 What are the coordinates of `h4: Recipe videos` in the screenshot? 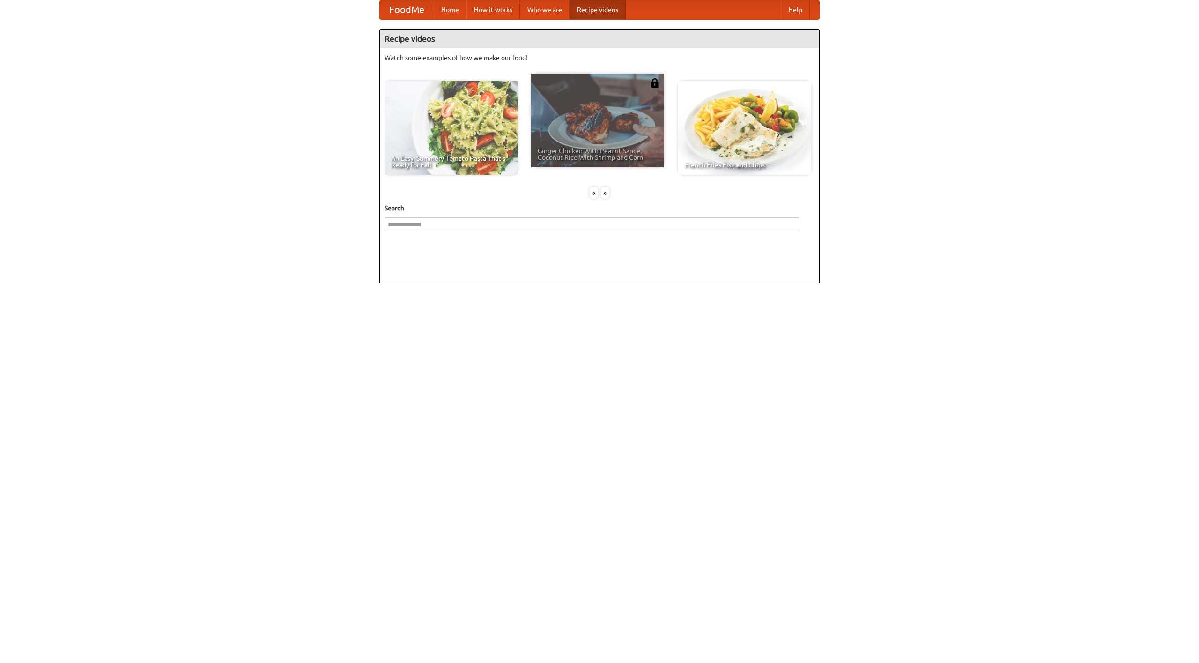 It's located at (599, 39).